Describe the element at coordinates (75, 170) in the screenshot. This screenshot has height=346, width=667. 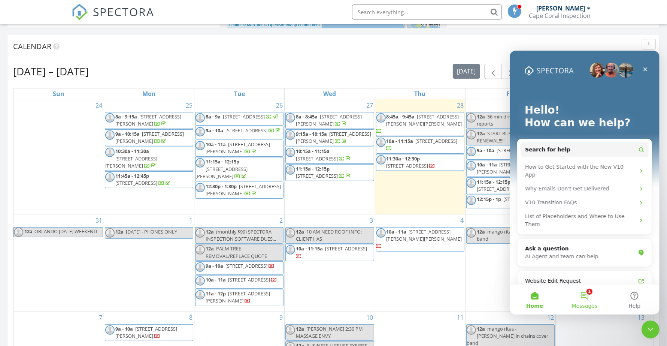
I see `div: List of Placeholders and Where to Use Them` at that location.